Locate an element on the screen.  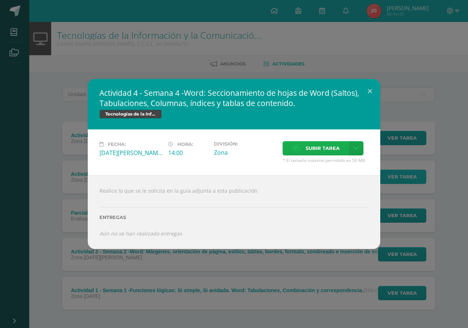
label: Entregas is located at coordinates (234, 217).